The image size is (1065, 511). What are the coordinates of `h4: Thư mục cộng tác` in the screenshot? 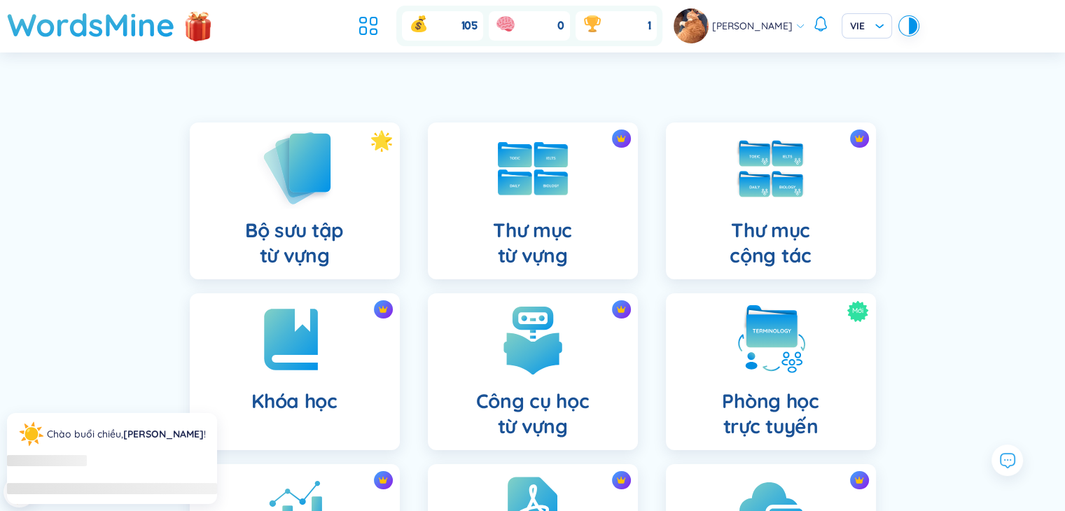 It's located at (770, 243).